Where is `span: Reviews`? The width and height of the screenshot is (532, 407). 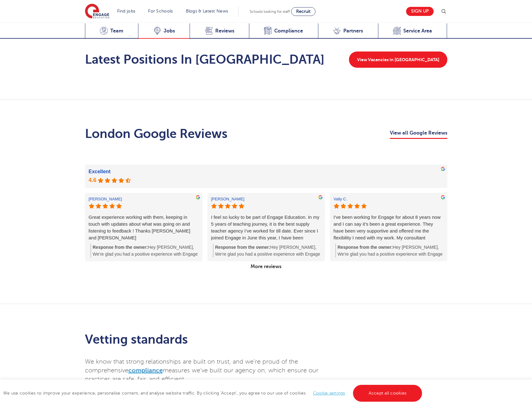 span: Reviews is located at coordinates (225, 31).